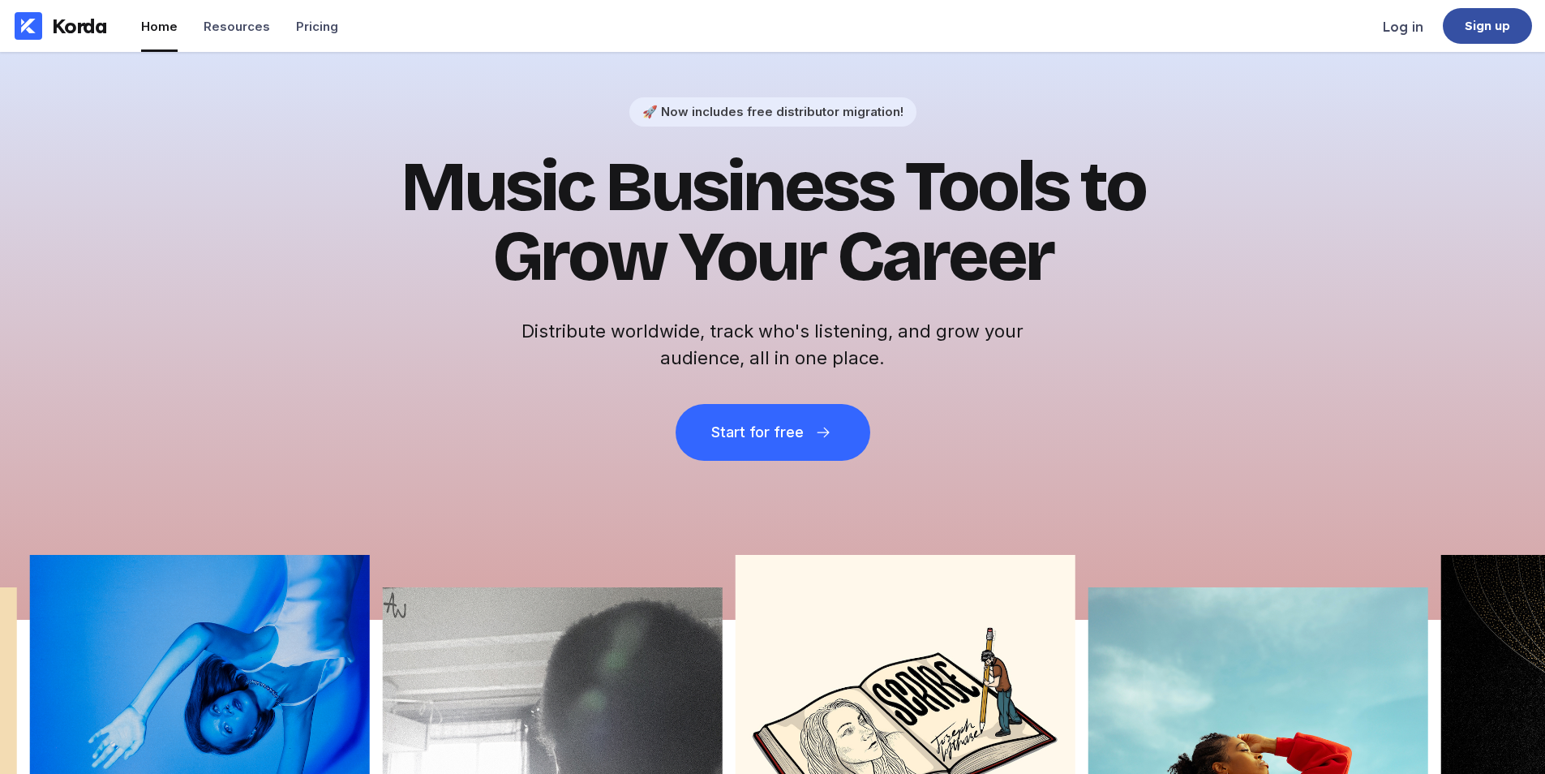  Describe the element at coordinates (1488, 26) in the screenshot. I see `div: Sign up` at that location.